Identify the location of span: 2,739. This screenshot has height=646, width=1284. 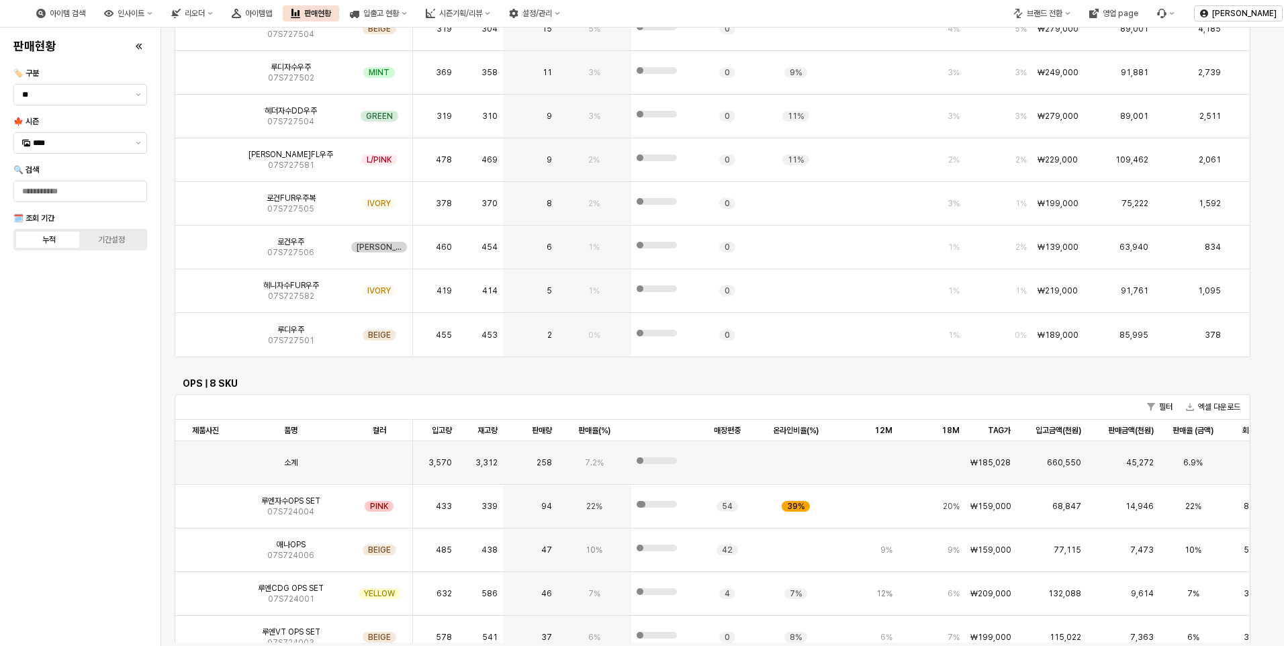
(1209, 73).